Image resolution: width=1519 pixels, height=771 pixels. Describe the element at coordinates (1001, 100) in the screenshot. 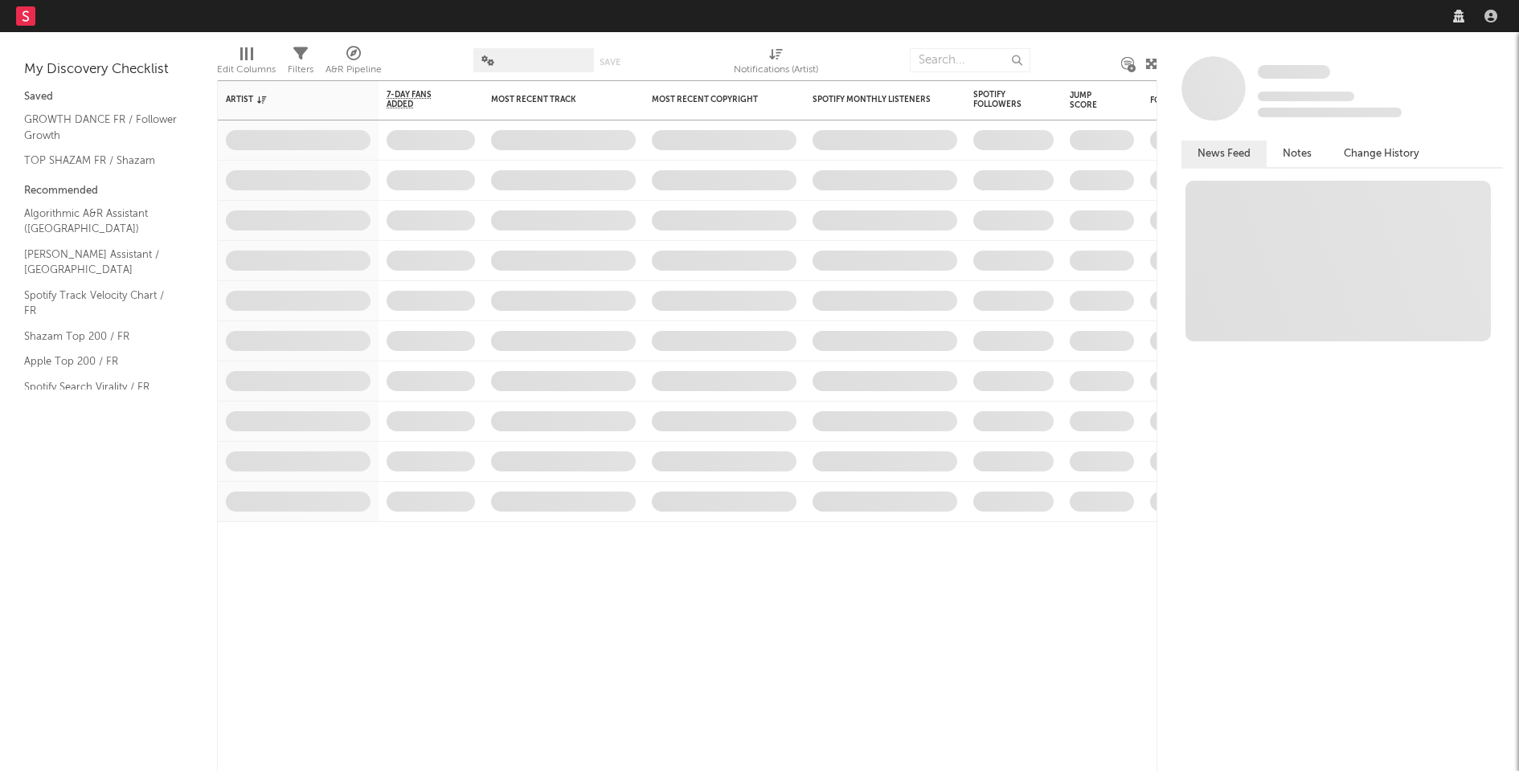

I see `div: Spotify Followers` at that location.